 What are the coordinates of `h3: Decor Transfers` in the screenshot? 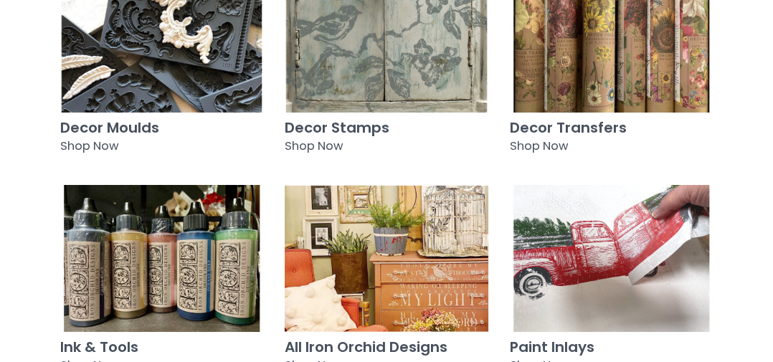 It's located at (611, 128).